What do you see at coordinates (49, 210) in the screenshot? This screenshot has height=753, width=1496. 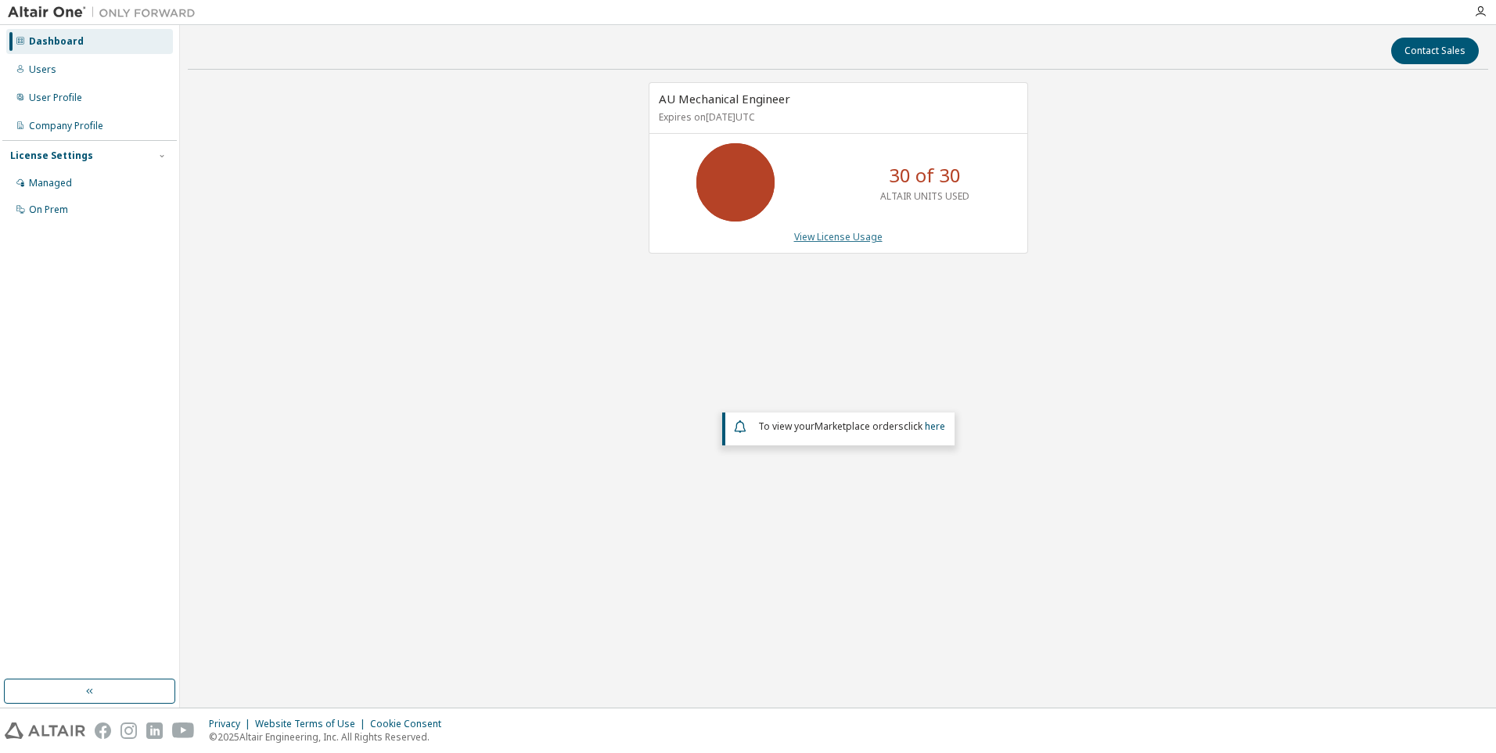 I see `div: On Prem` at bounding box center [49, 210].